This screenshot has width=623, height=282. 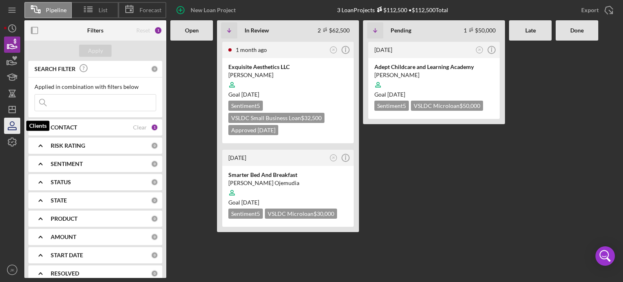 I want to click on b: Filters, so click(x=95, y=30).